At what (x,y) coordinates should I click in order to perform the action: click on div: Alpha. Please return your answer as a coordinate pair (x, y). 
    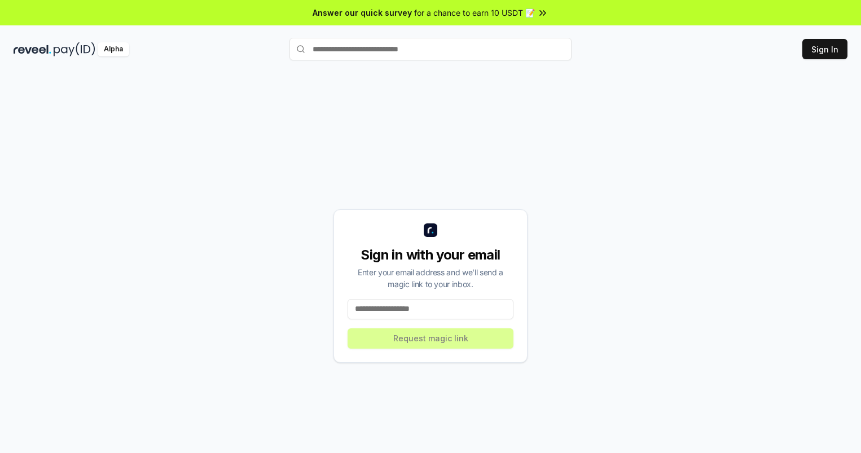
    Looking at the image, I should click on (113, 49).